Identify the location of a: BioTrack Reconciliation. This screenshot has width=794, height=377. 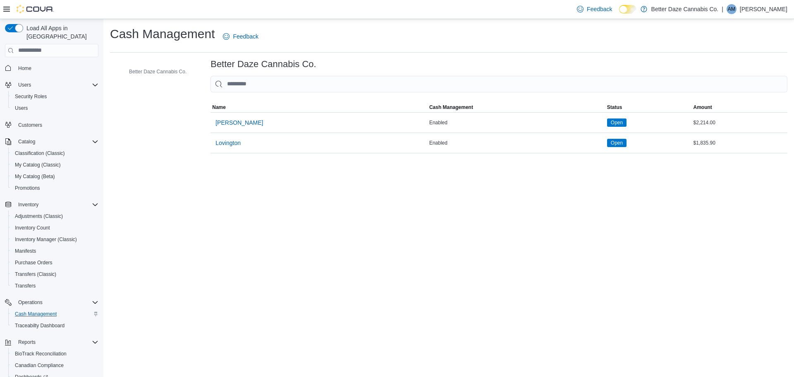
(41, 353).